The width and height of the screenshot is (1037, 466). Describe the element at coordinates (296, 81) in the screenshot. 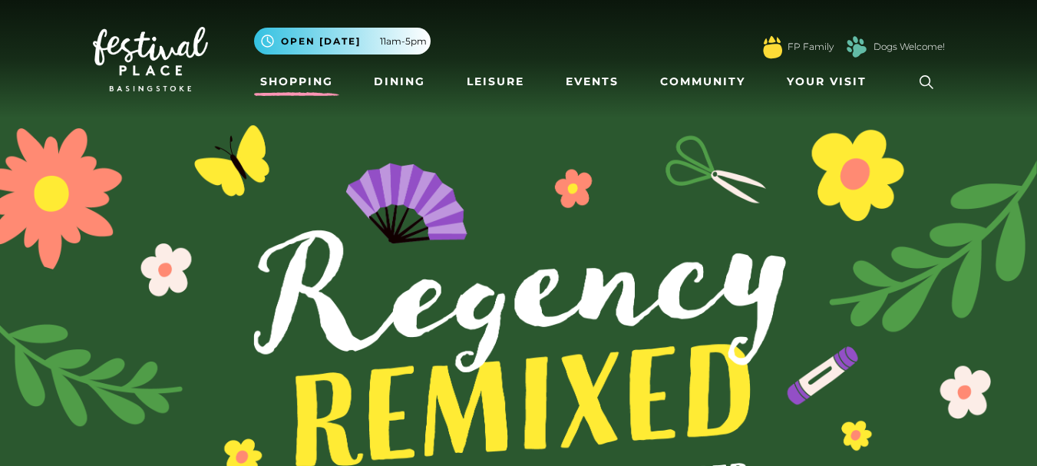

I see `a: Shopping` at that location.